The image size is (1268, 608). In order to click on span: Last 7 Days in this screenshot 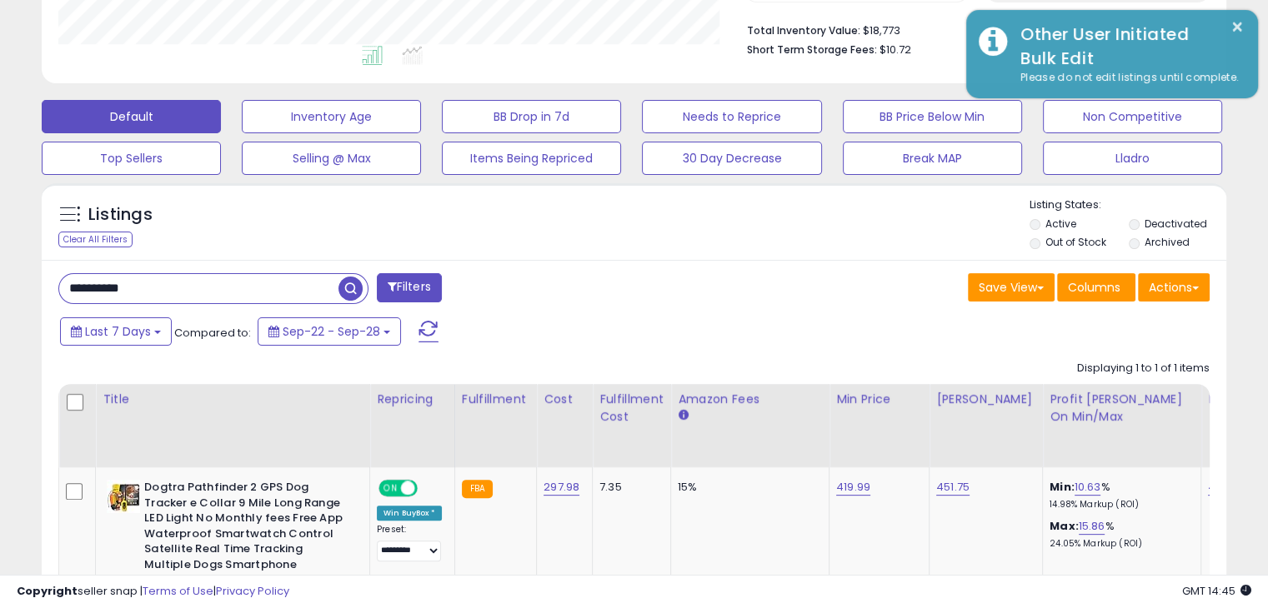, I will do `click(118, 332)`.